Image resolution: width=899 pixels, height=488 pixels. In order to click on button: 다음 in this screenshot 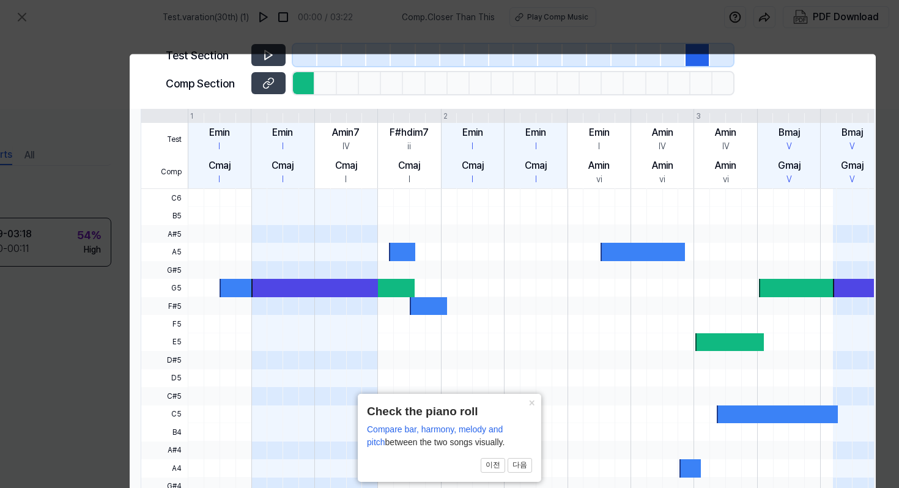, I will do `click(520, 466)`.